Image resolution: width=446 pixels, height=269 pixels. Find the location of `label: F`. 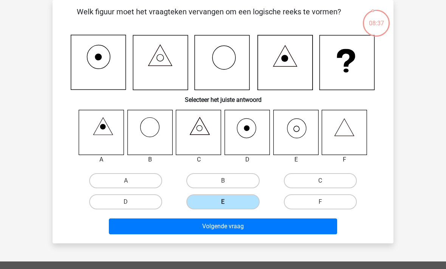

label: F is located at coordinates (320, 202).